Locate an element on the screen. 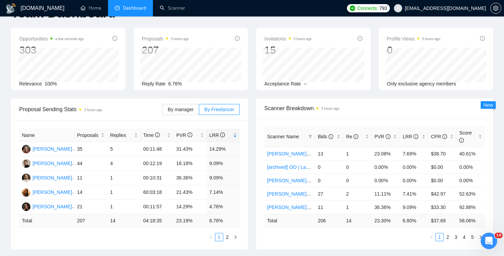 This screenshot has height=256, width=504. span: Replies is located at coordinates (121, 135).